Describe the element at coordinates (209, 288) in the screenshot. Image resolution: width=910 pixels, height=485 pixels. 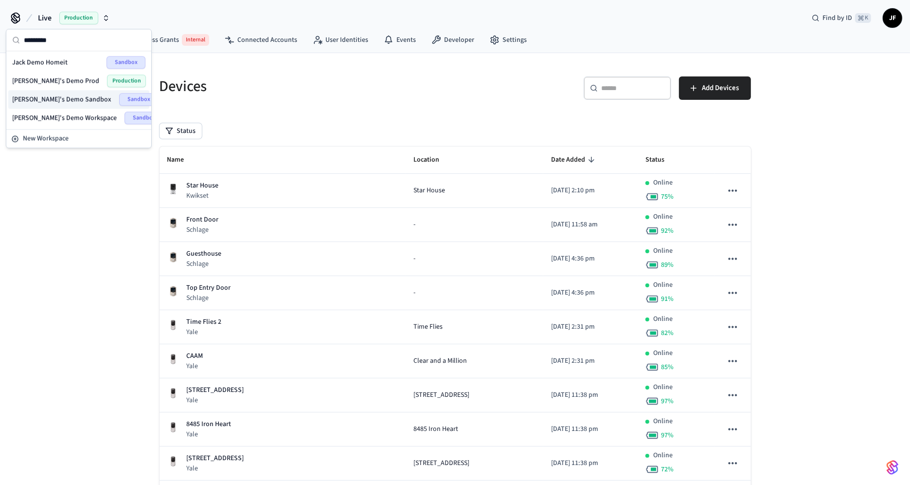
I see `p: Top Entry Door` at that location.